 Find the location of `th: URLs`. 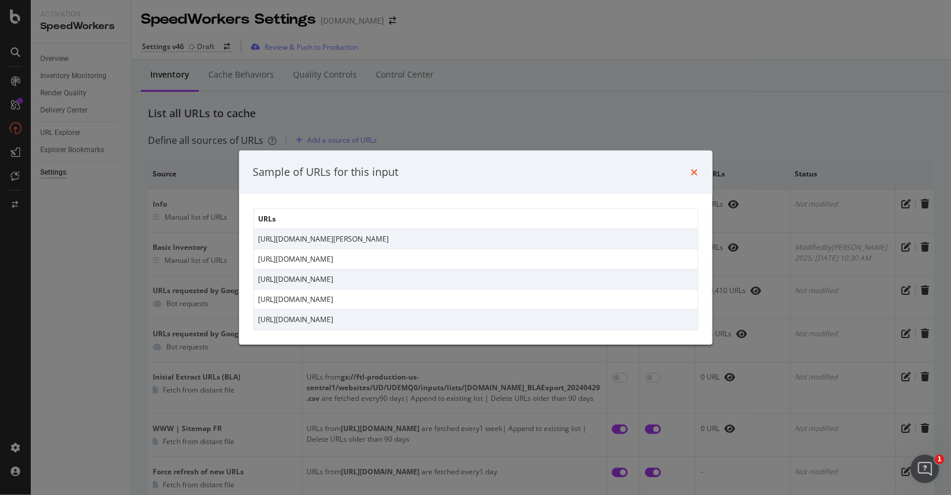

th: URLs is located at coordinates (475, 218).